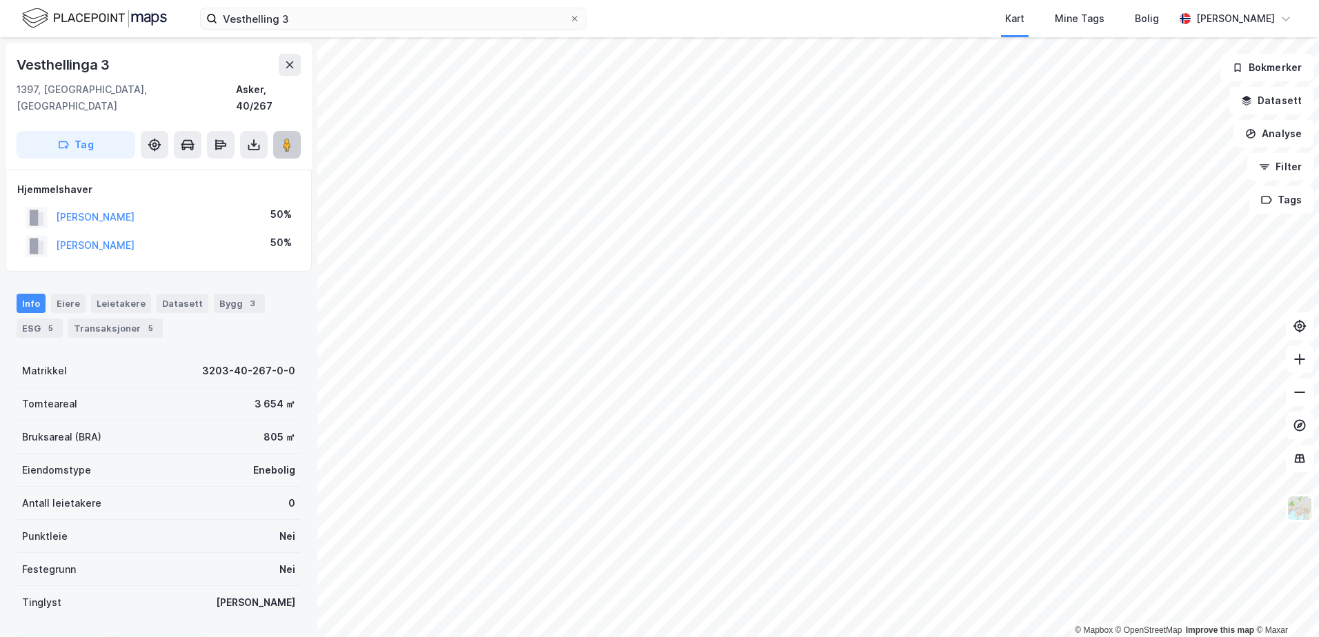 This screenshot has height=637, width=1319. What do you see at coordinates (1015, 19) in the screenshot?
I see `div: Kart` at bounding box center [1015, 19].